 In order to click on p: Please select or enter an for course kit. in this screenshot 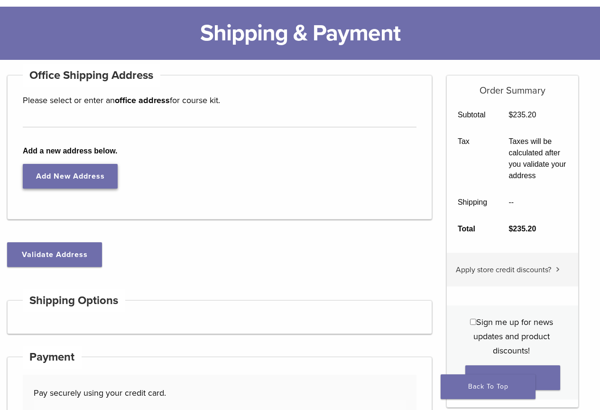, I will do `click(220, 100)`.